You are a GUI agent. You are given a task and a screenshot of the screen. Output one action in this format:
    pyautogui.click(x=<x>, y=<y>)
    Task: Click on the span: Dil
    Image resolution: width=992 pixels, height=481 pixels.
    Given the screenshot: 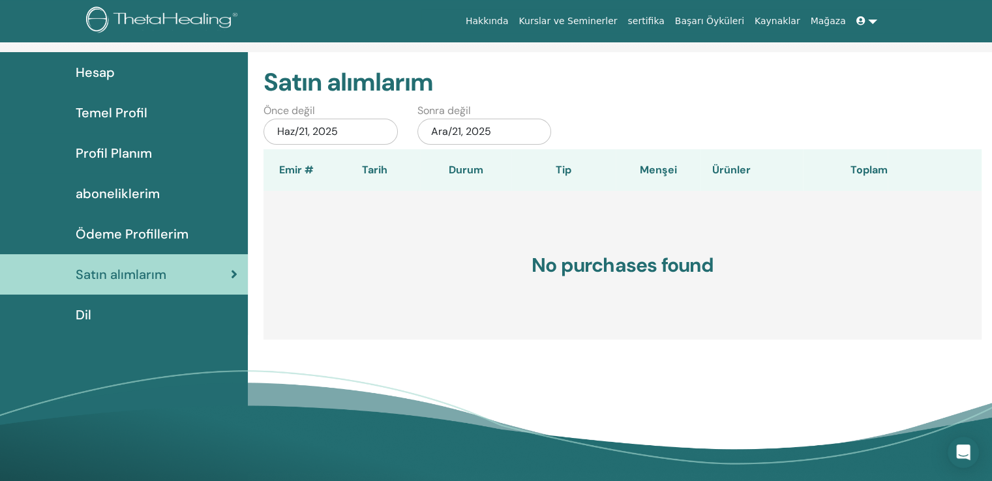 What is the action you would take?
    pyautogui.click(x=83, y=315)
    